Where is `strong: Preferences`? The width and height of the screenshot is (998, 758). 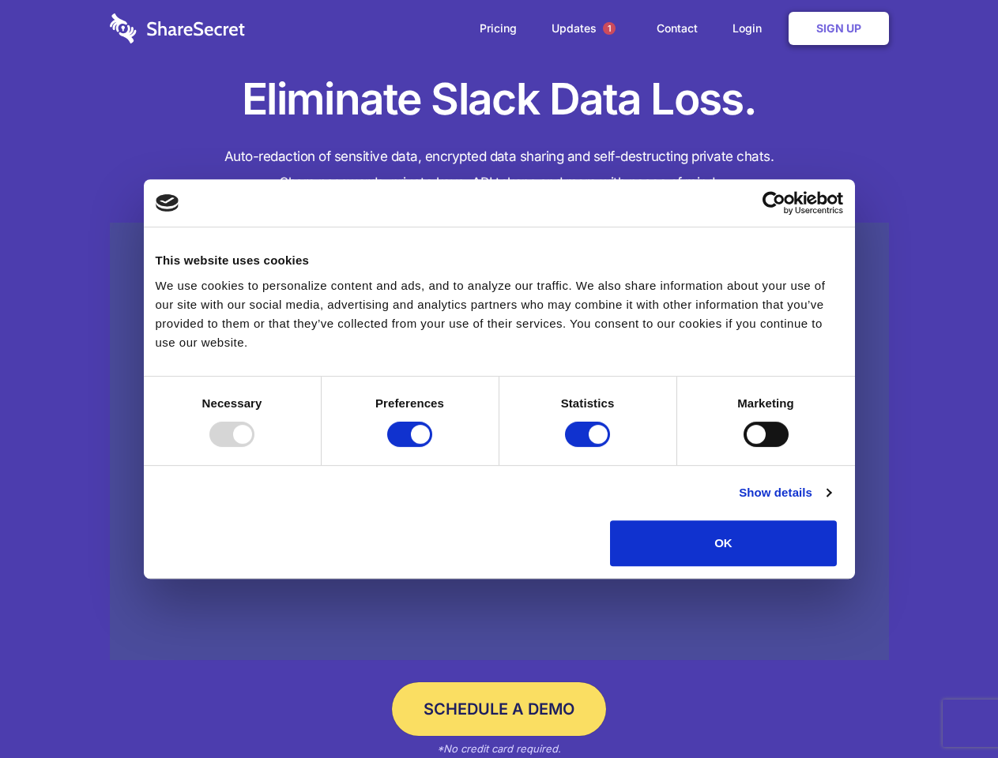
strong: Preferences is located at coordinates (409, 403).